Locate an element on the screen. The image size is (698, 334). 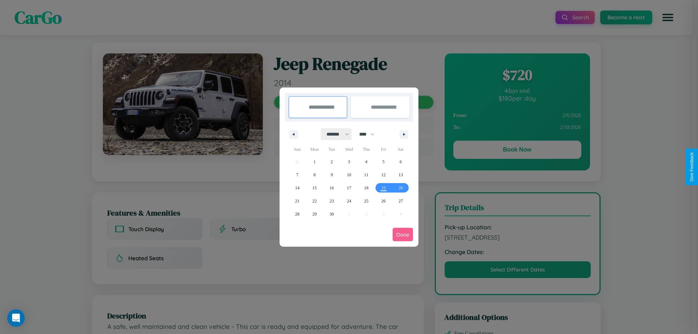
button: 15 is located at coordinates (314, 188).